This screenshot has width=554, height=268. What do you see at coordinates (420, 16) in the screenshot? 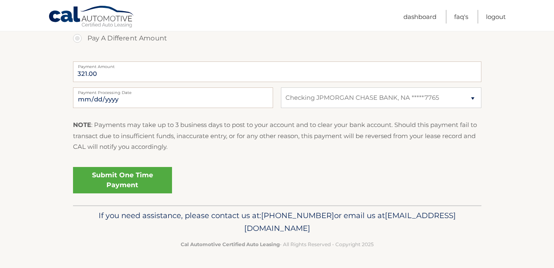
I see `a: Dashboard` at bounding box center [420, 16].